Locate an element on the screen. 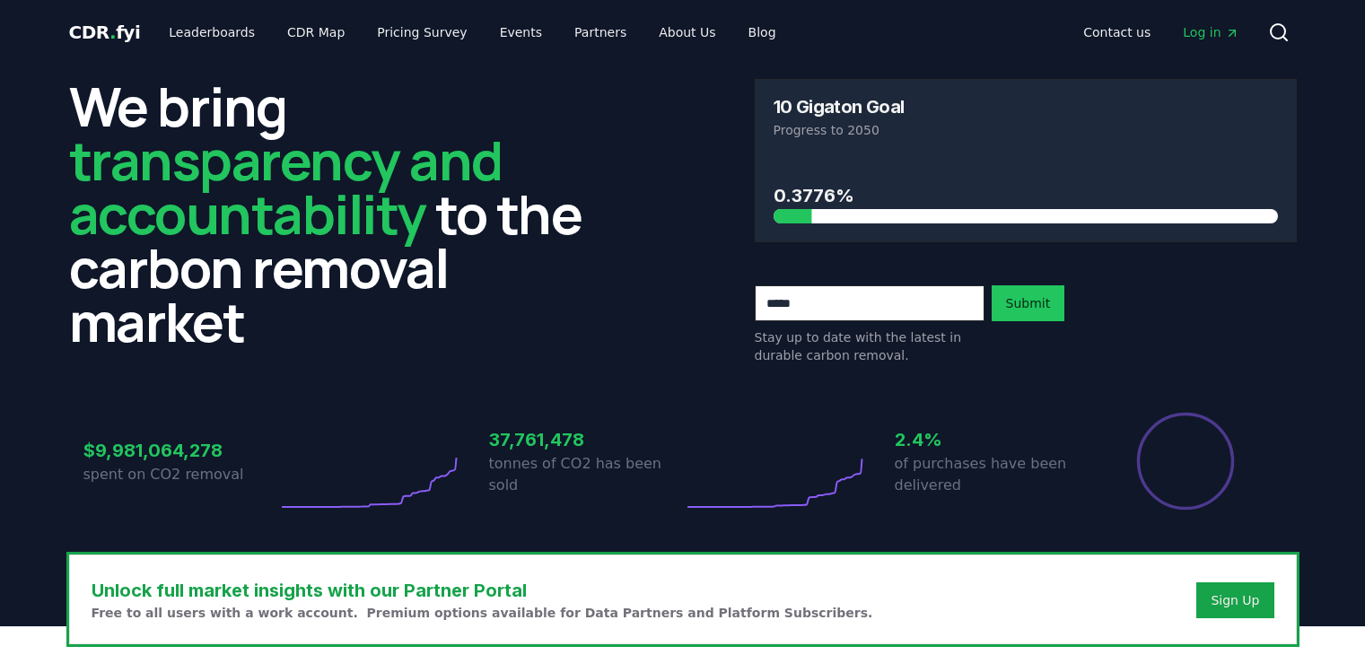 Image resolution: width=1365 pixels, height=655 pixels. p: of purchases have been delivered is located at coordinates (992, 475).